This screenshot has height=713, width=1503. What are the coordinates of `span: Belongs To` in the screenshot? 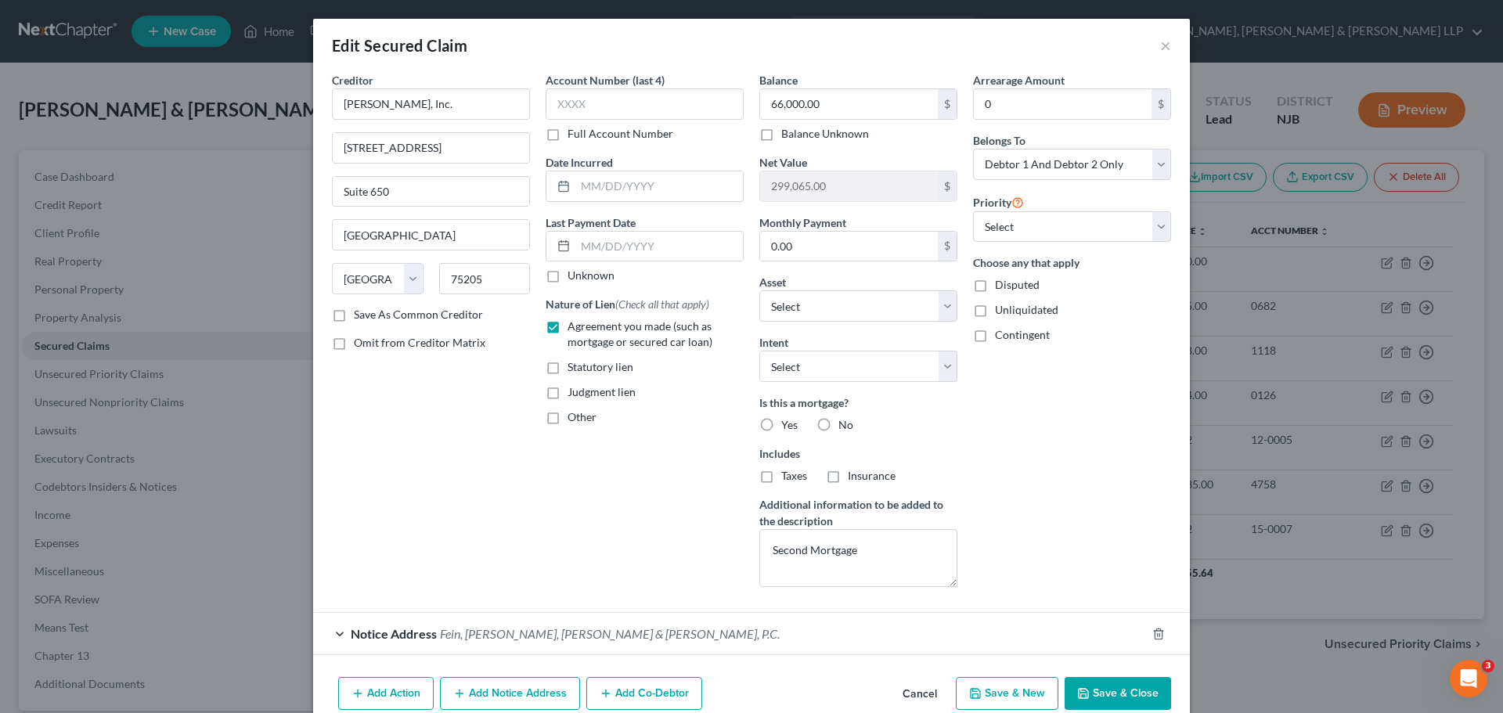 It's located at (999, 140).